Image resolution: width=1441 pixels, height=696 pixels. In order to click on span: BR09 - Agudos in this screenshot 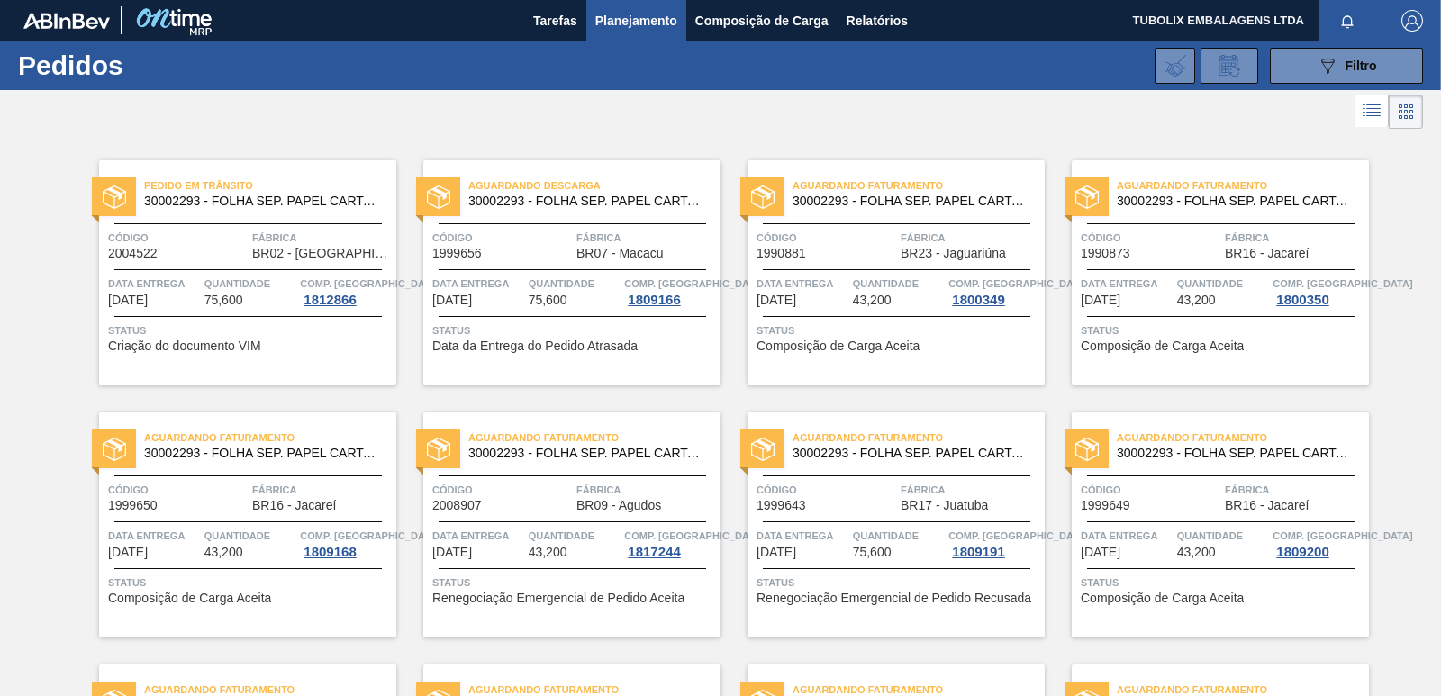, I will do `click(619, 505)`.